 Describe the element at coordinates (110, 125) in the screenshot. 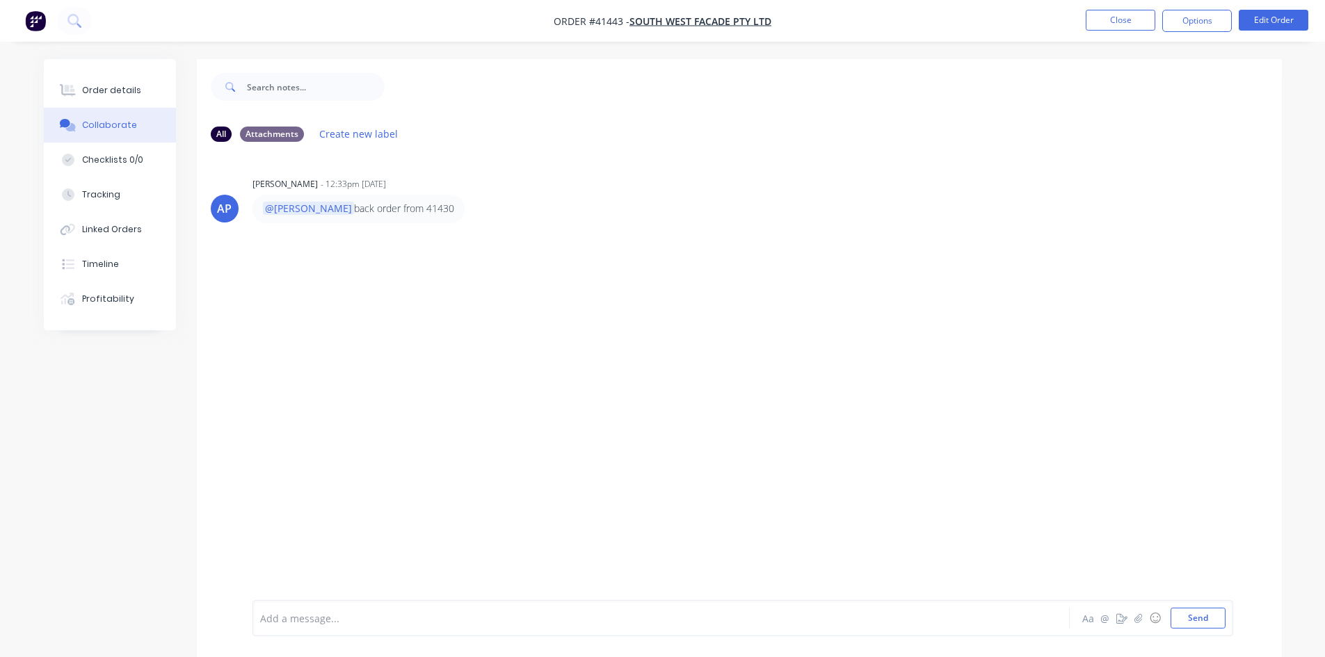

I see `button: Collaborate` at that location.